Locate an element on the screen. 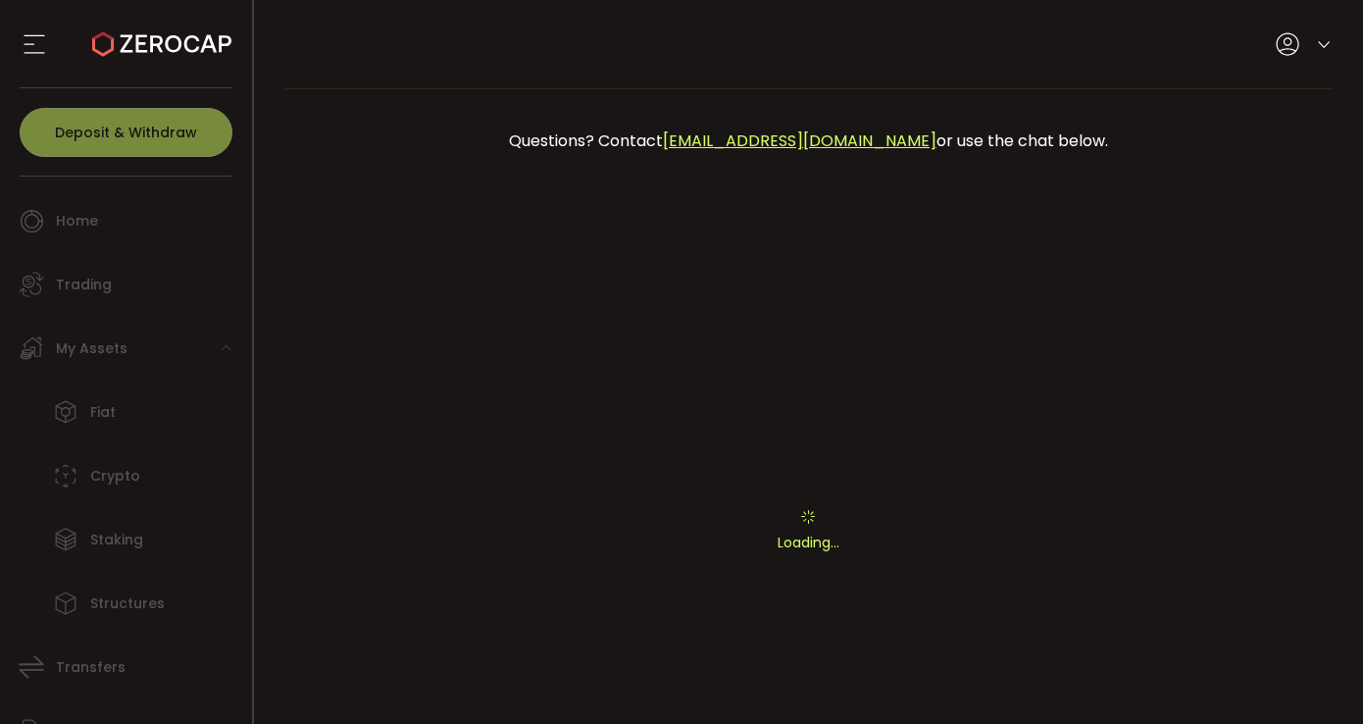 This screenshot has width=1363, height=724. span: Fiat is located at coordinates (103, 412).